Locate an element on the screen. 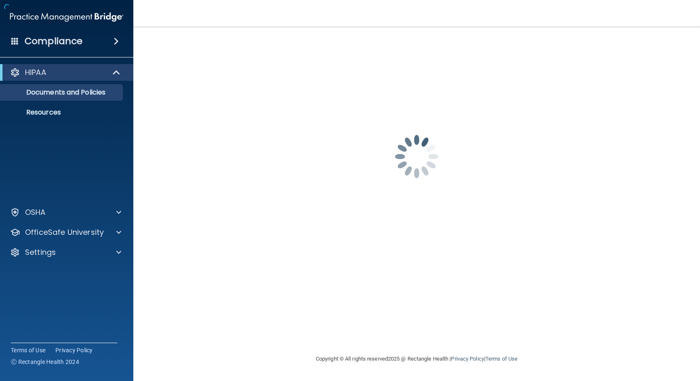 This screenshot has width=700, height=381. img: PMB logo is located at coordinates (67, 17).